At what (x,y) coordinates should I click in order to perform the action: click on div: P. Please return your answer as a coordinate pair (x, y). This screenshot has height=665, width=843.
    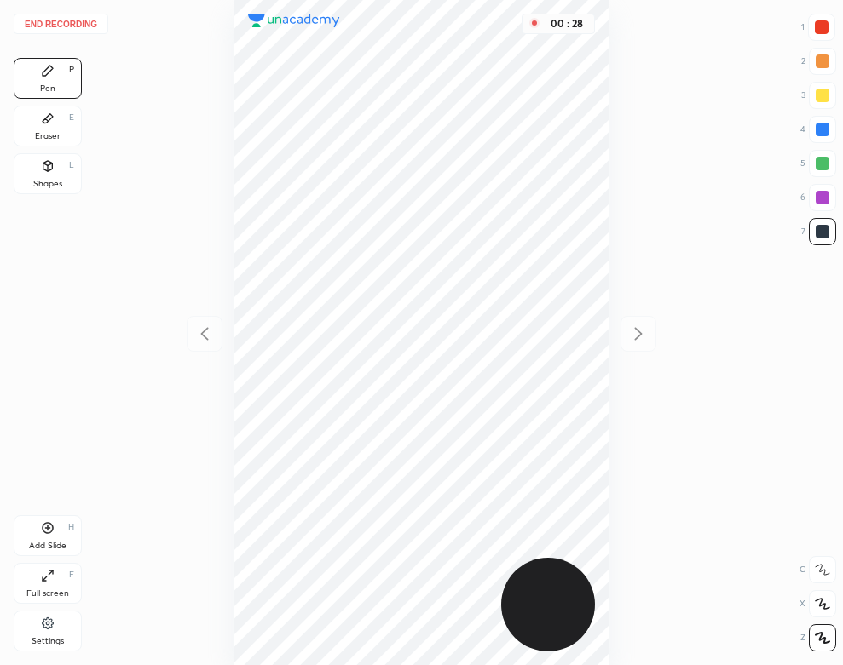
    Looking at the image, I should click on (72, 70).